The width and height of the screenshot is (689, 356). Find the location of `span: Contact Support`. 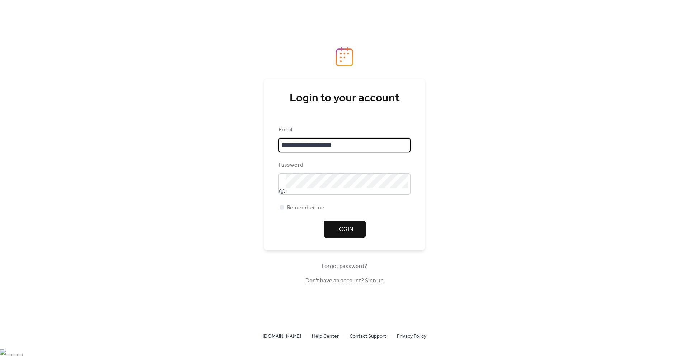

span: Contact Support is located at coordinates (368, 336).